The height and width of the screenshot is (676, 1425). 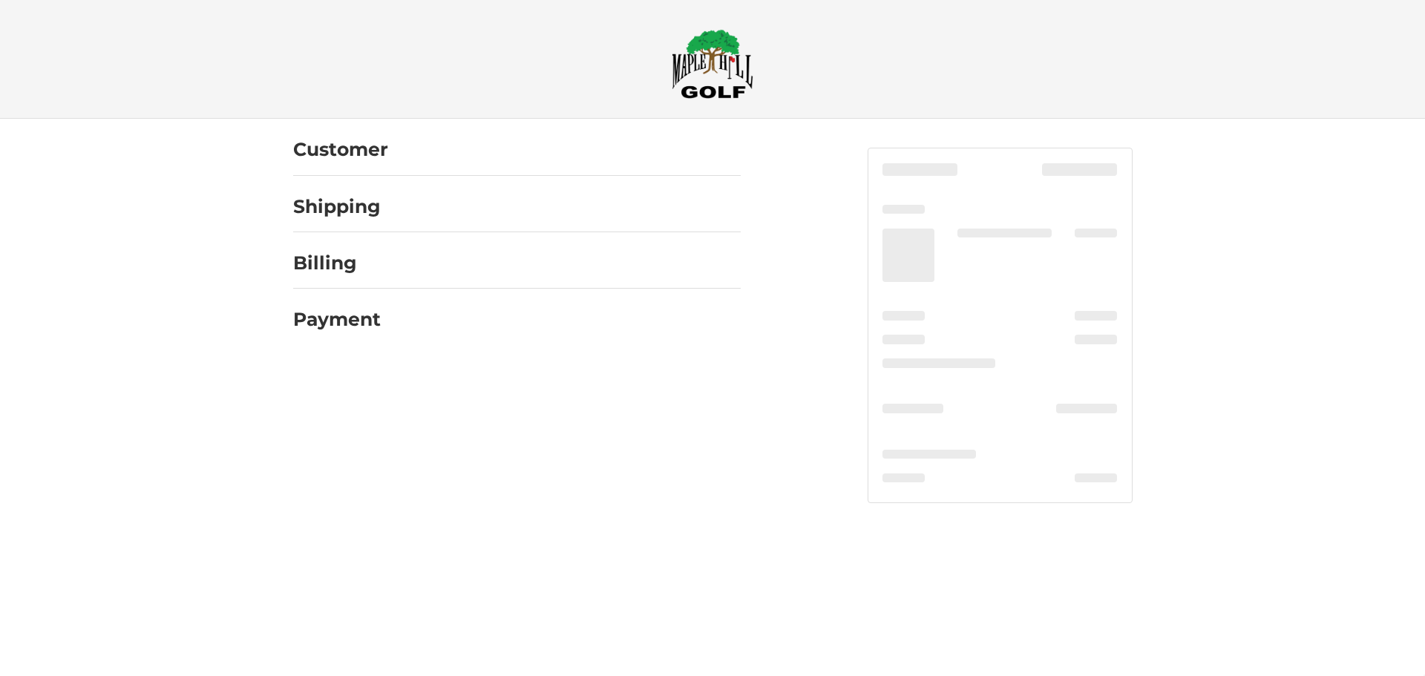 I want to click on h2: Payment, so click(x=337, y=319).